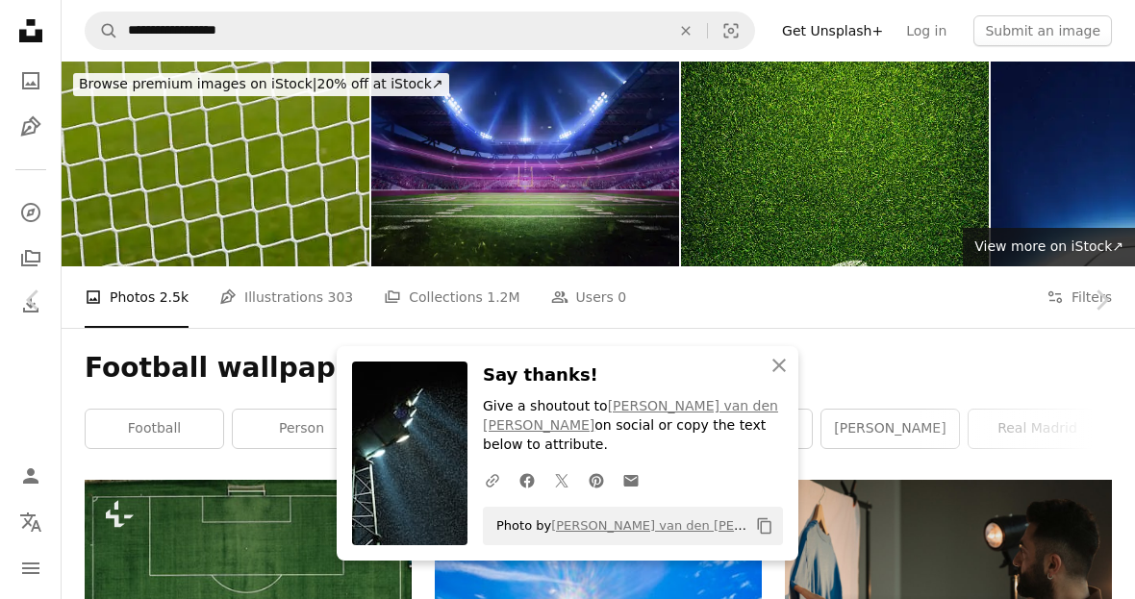 The width and height of the screenshot is (1135, 599). What do you see at coordinates (451, 297) in the screenshot?
I see `a: Collections 1.2M` at bounding box center [451, 297].